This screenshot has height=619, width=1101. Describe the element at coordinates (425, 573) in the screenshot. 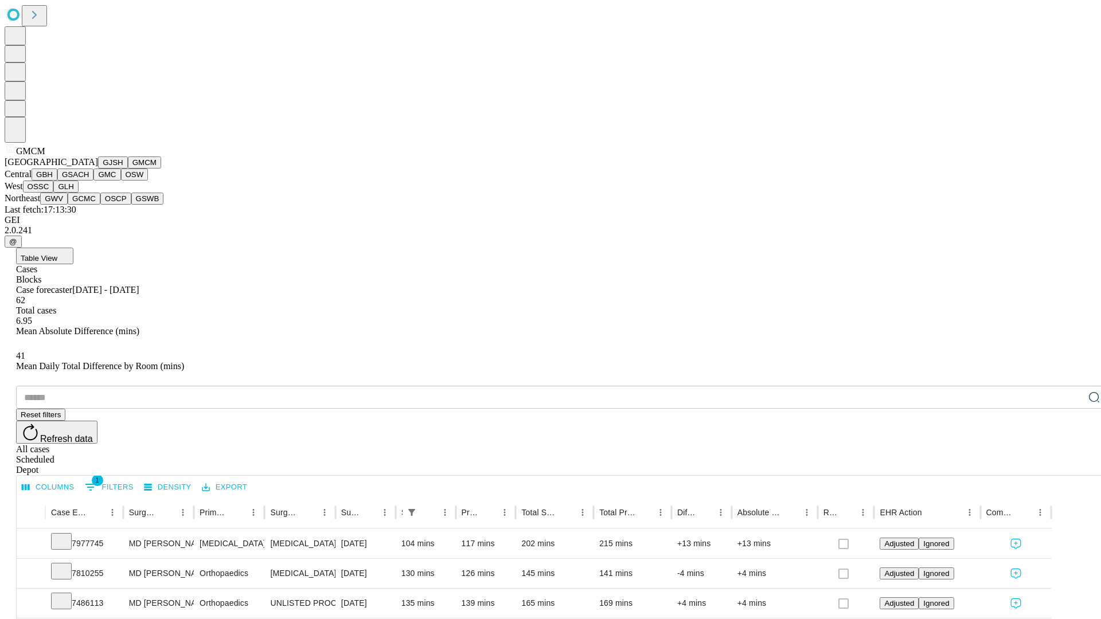

I see `div: 130 mins` at that location.